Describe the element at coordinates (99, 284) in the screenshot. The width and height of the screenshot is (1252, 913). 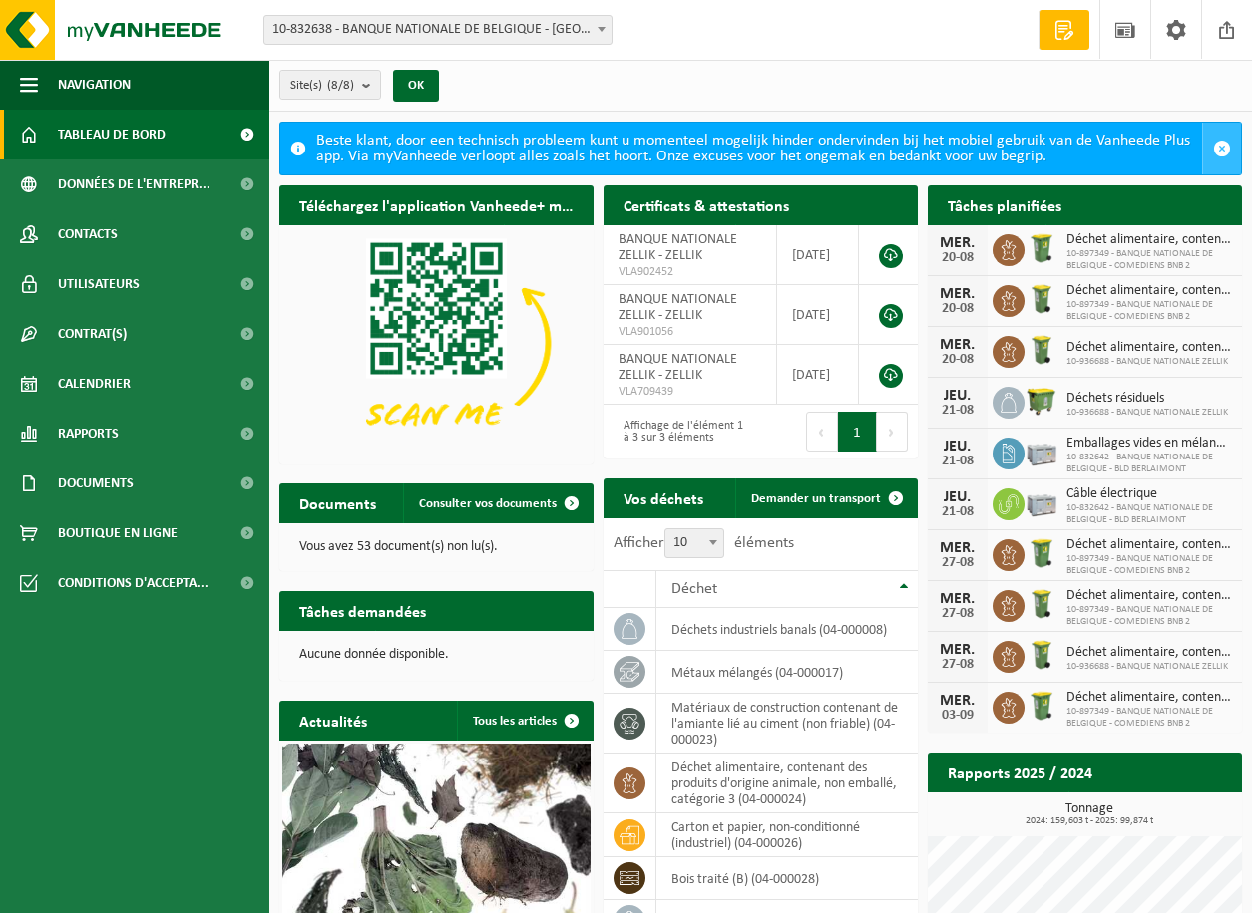
I see `span: Utilisateurs` at that location.